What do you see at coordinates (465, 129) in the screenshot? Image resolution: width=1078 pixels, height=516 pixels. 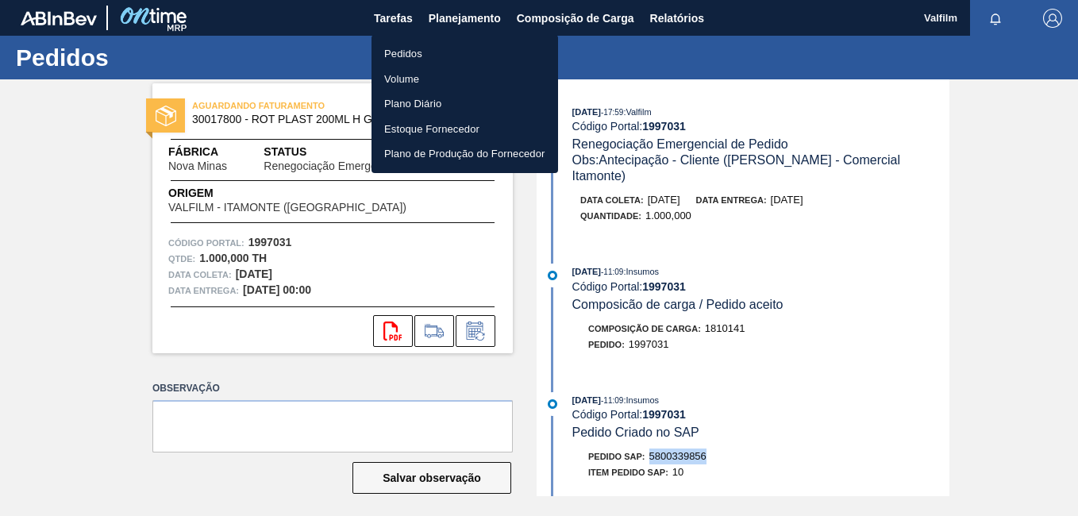 I see `li: Estoque Fornecedor` at bounding box center [465, 129].